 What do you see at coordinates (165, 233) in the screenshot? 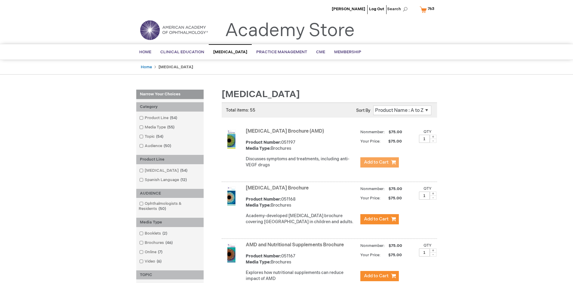
I see `span: 2` at bounding box center [165, 233].